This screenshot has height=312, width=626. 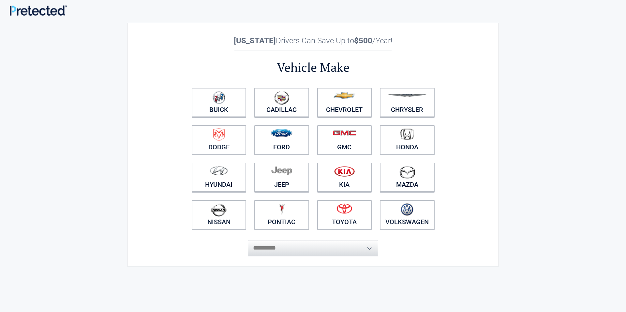 I want to click on img: volkswagen, so click(x=407, y=210).